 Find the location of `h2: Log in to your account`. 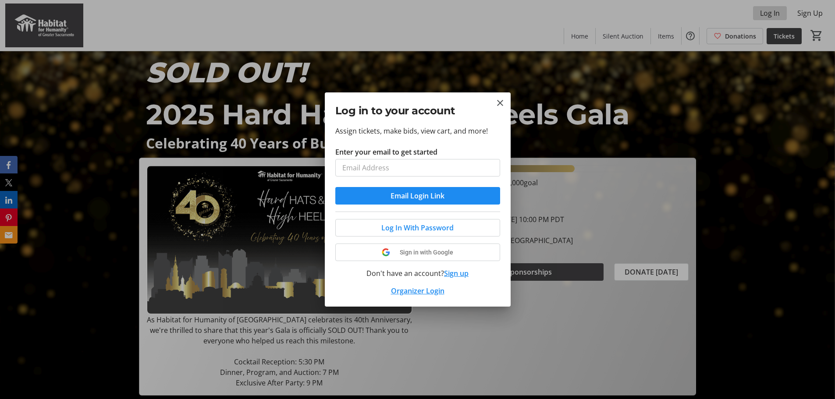

h2: Log in to your account is located at coordinates (418, 111).